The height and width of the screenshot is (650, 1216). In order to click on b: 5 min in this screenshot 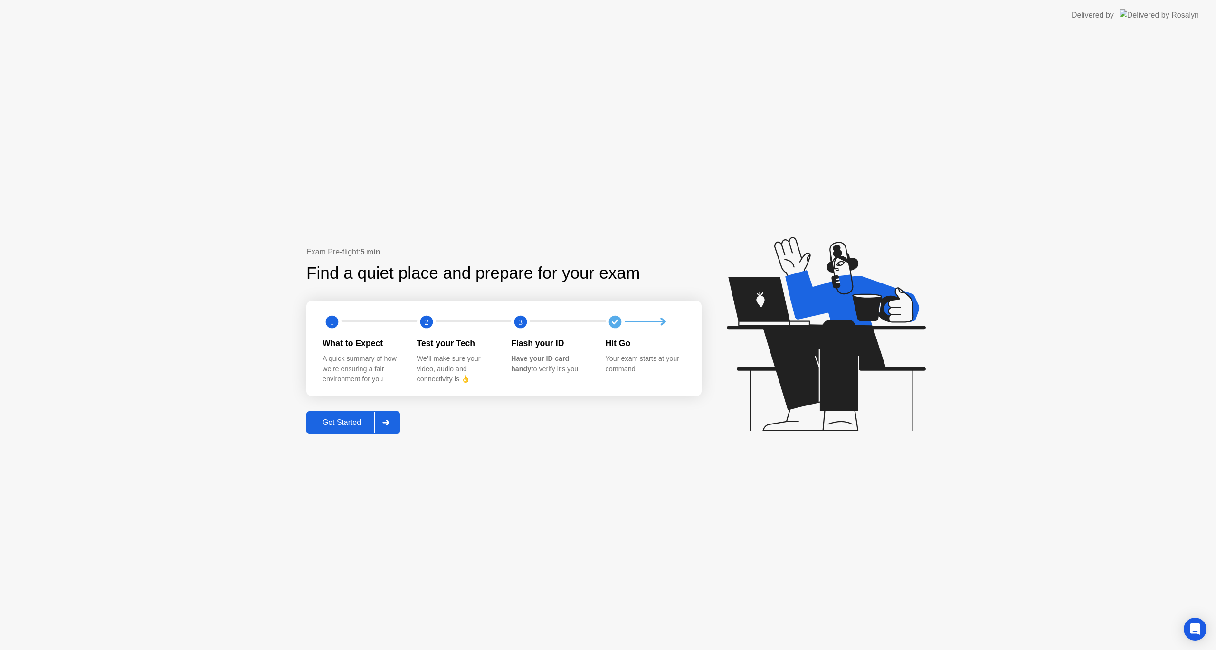, I will do `click(370, 252)`.